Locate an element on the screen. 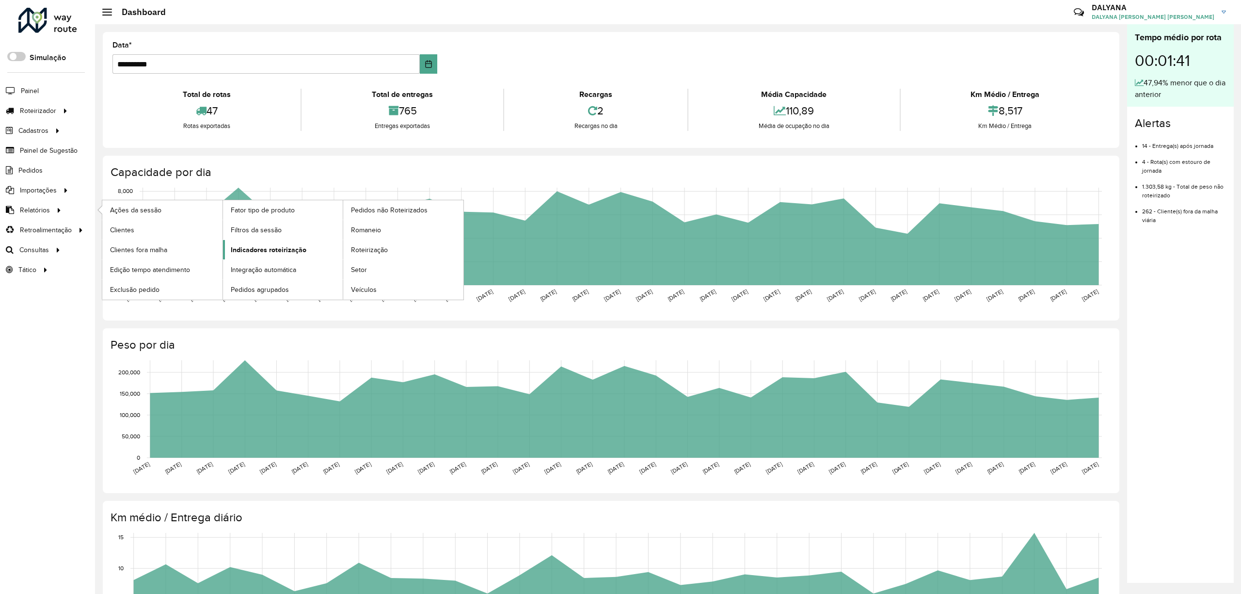 This screenshot has width=1241, height=594. label: Simulação is located at coordinates (48, 58).